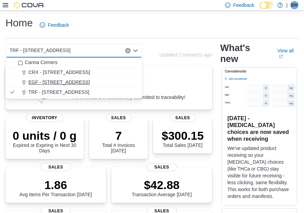 This screenshot has height=213, width=304. Describe the element at coordinates (41, 62) in the screenshot. I see `span: Canna Corners` at that location.